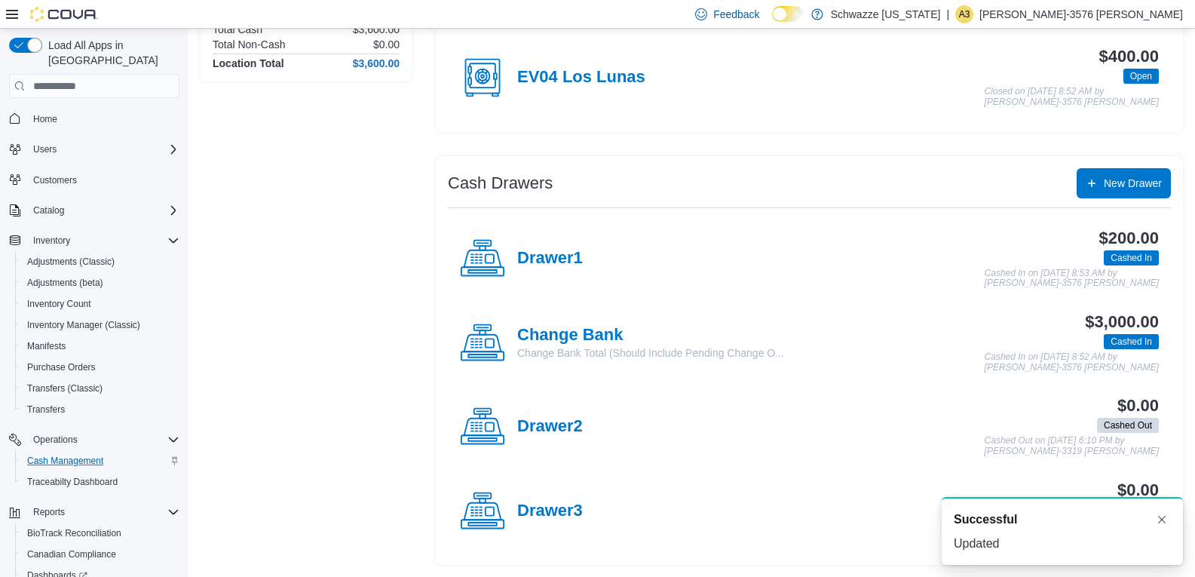 The width and height of the screenshot is (1195, 577). What do you see at coordinates (45, 119) in the screenshot?
I see `a: Home` at bounding box center [45, 119].